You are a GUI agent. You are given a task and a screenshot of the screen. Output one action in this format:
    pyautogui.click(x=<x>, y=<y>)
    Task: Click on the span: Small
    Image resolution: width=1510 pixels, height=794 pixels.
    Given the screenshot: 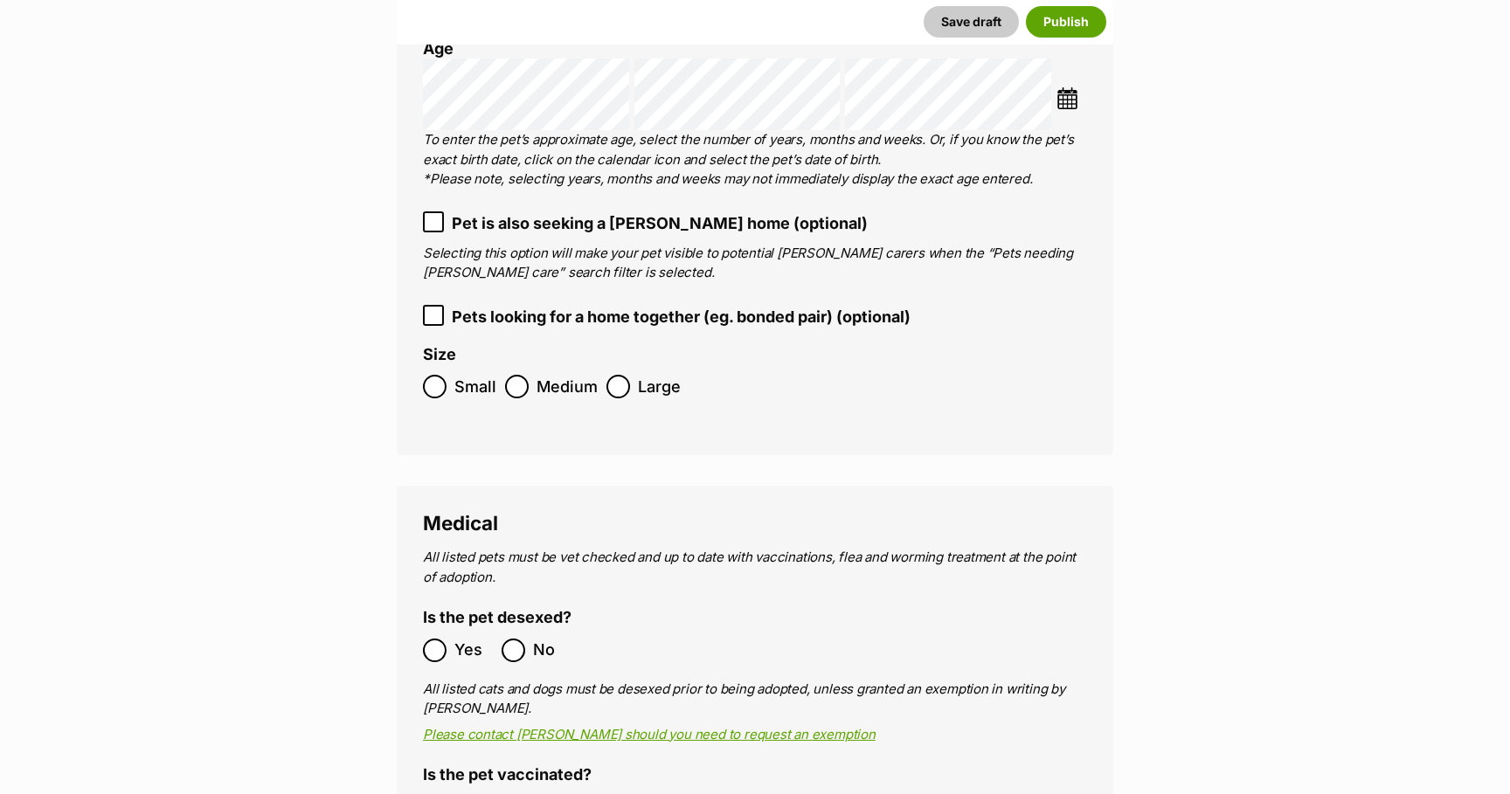 What is the action you would take?
    pyautogui.click(x=475, y=386)
    